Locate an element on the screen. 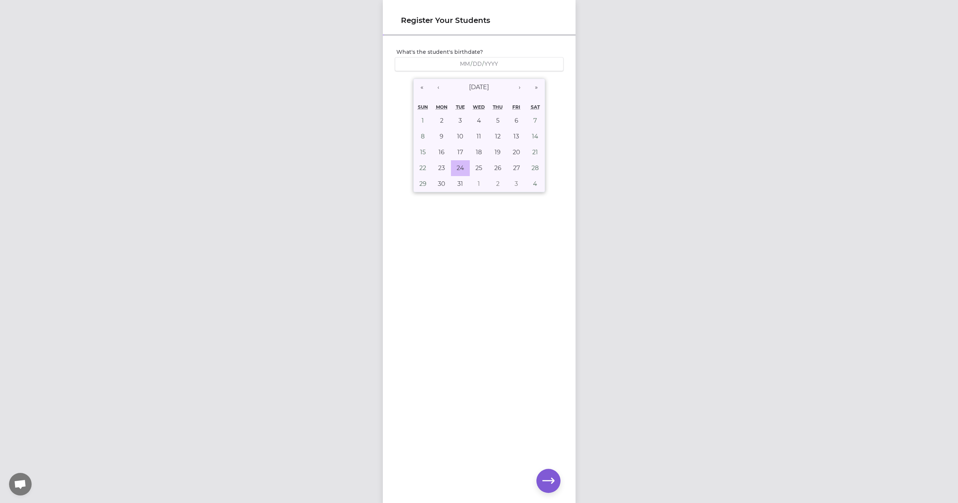 This screenshot has height=503, width=958. button: May 29, 2011 is located at coordinates (423, 184).